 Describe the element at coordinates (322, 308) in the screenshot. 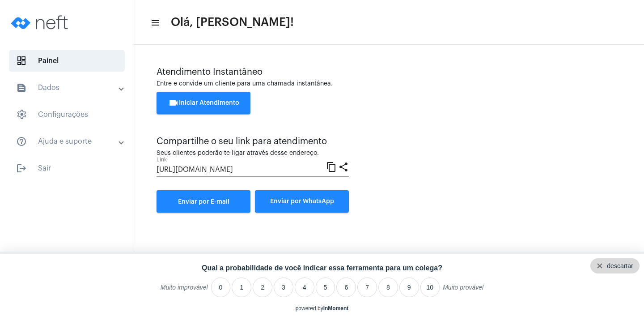

I see `div: powered by inmoment` at that location.